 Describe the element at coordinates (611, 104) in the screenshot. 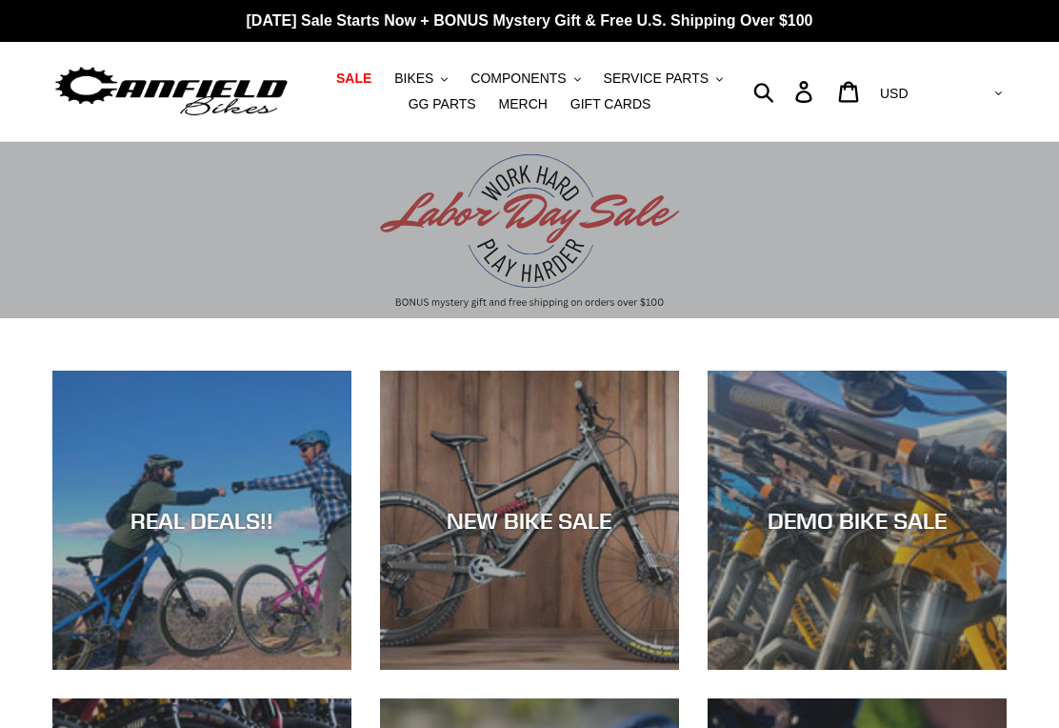

I see `a: GIFT CARDS` at that location.